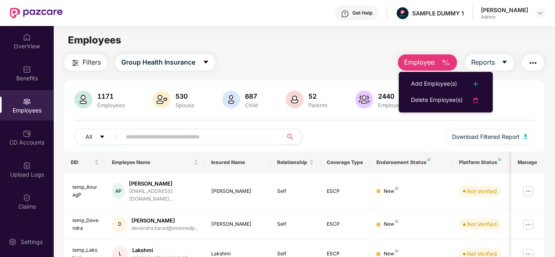  What do you see at coordinates (158, 62) in the screenshot?
I see `span: Group Health Insurance` at bounding box center [158, 62].